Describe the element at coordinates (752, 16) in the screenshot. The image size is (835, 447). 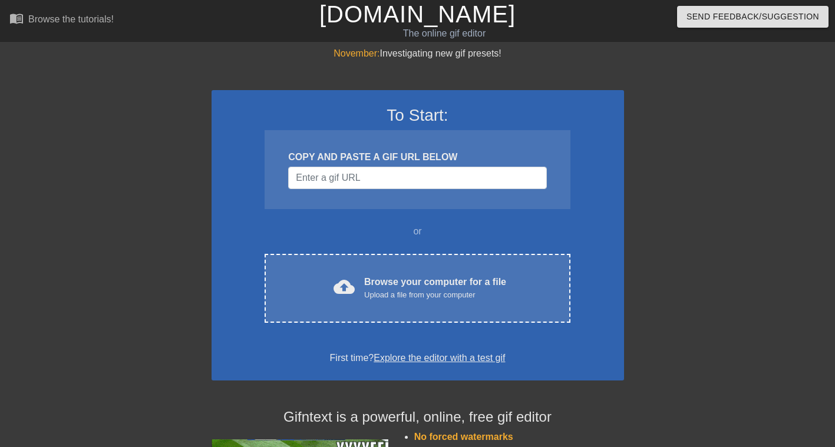
I see `button: Send Feedback/Suggestion` at that location.